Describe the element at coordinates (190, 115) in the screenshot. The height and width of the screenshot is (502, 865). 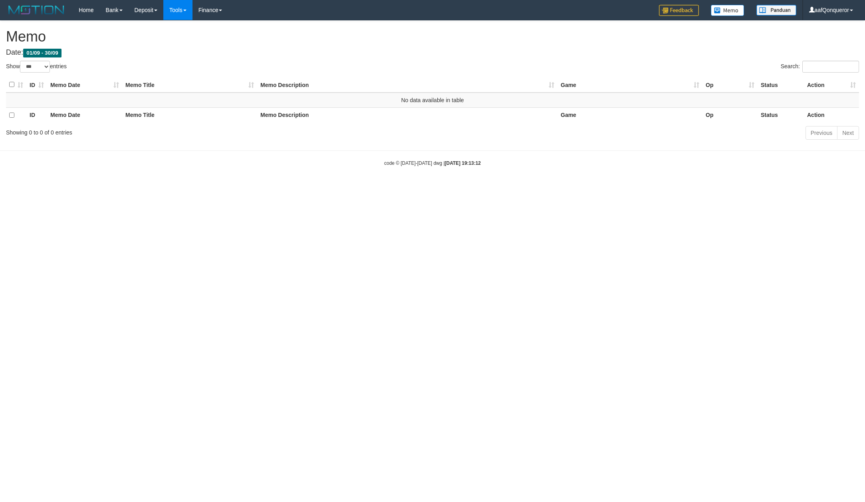
I see `th: Memo Title` at that location.